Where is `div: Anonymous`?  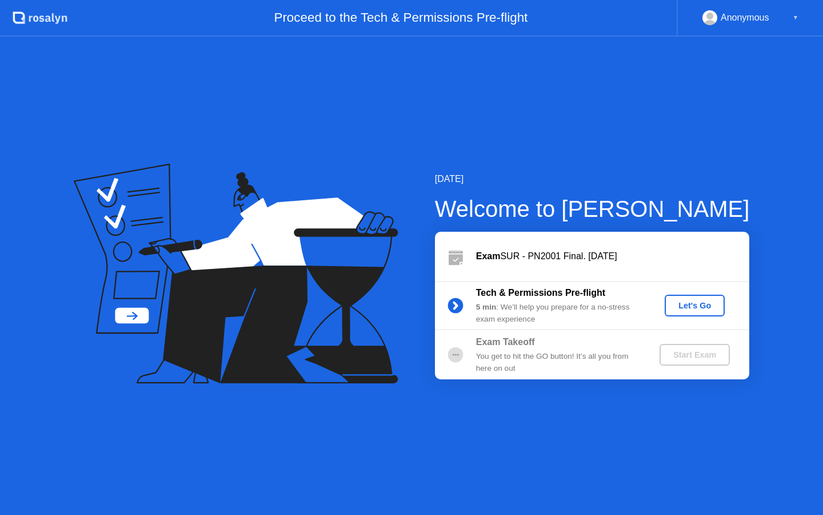
div: Anonymous is located at coordinates (745, 18).